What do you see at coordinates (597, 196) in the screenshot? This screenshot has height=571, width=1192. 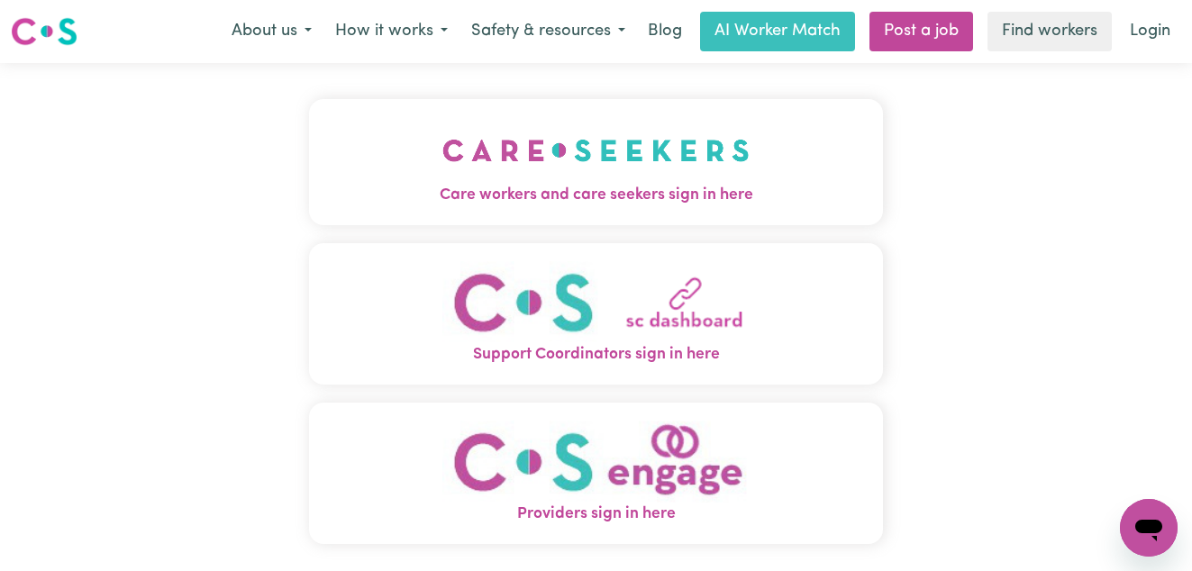 I see `span: Care workers and care seekers sign in here` at bounding box center [597, 196].